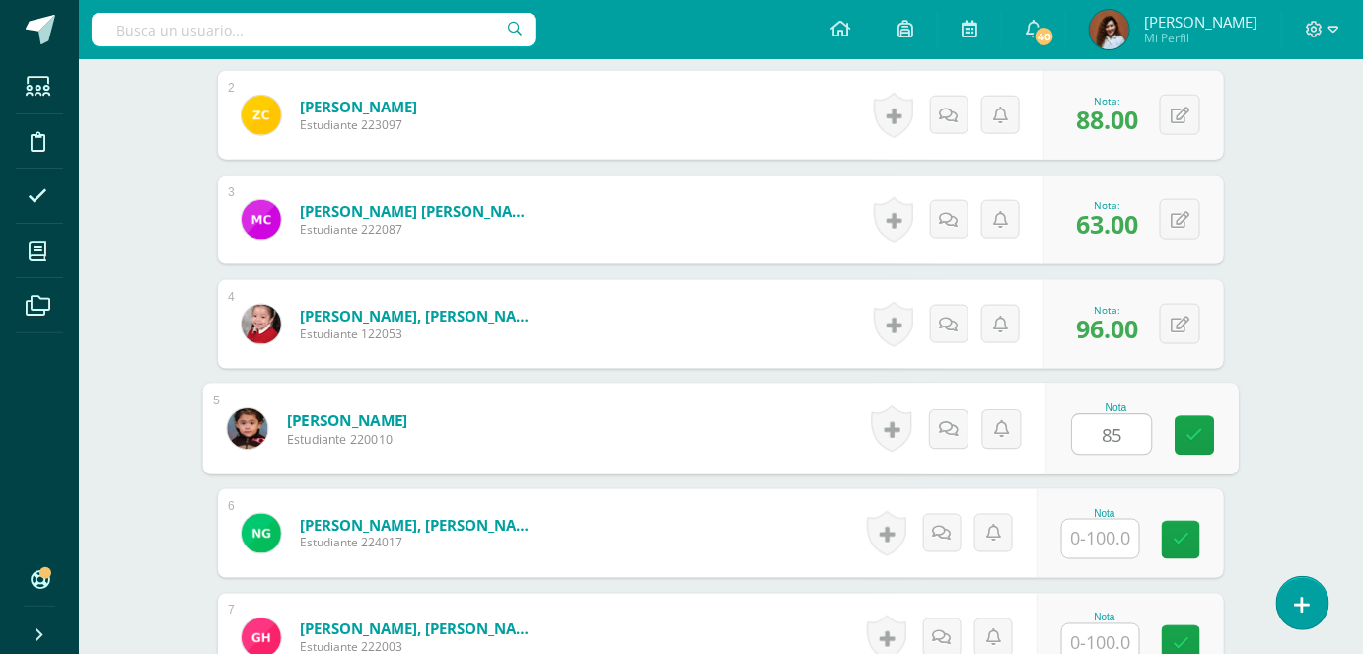 The height and width of the screenshot is (654, 1363). Describe the element at coordinates (418, 229) in the screenshot. I see `span: Estudiante 222087` at that location.